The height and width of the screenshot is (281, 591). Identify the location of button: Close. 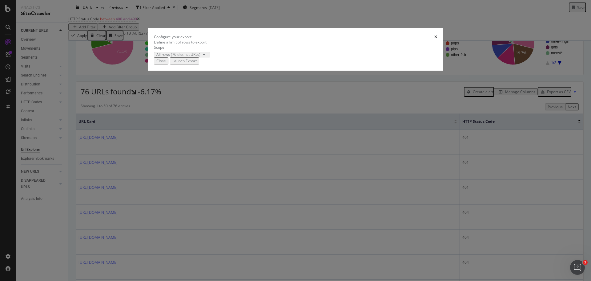
(161, 61).